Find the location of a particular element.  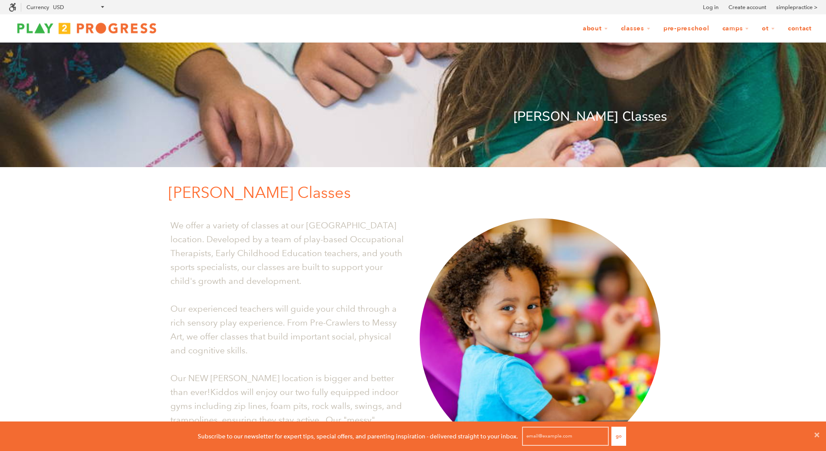

a: Log in is located at coordinates (711, 7).